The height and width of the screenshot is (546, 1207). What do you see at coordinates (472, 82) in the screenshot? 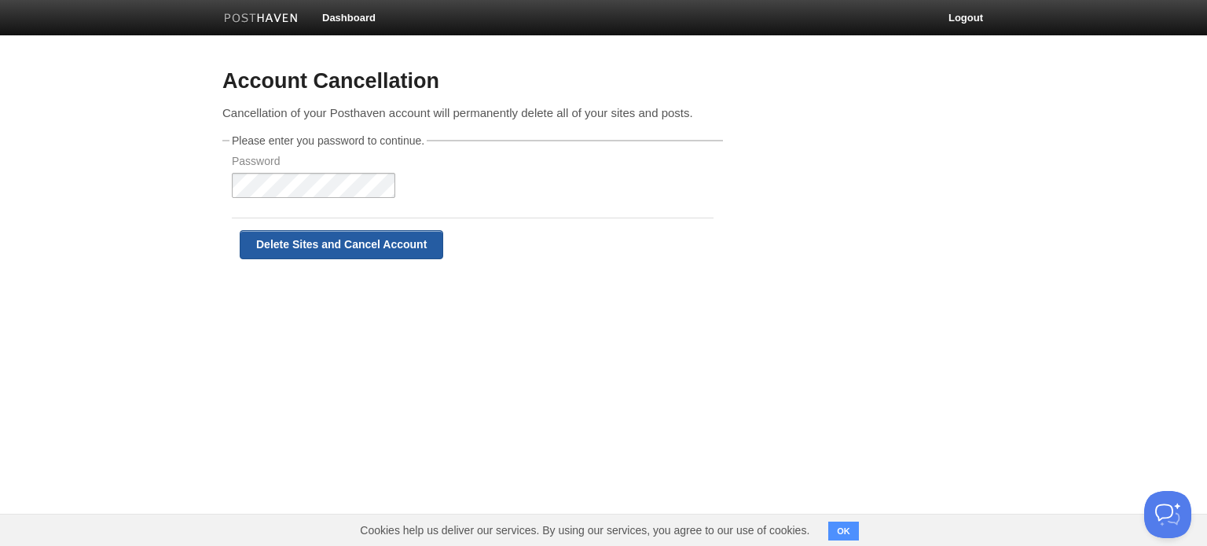
I see `h3: Account Cancellation` at bounding box center [472, 82].